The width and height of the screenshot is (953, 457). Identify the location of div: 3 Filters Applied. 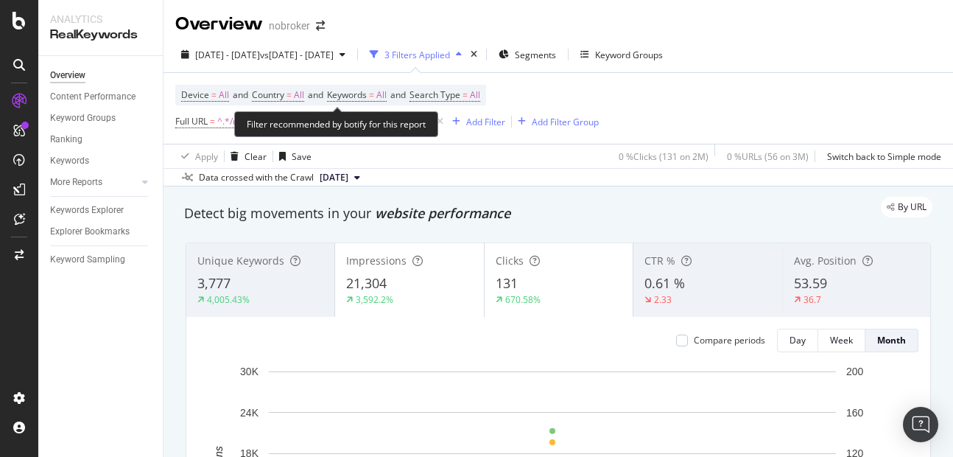
(417, 55).